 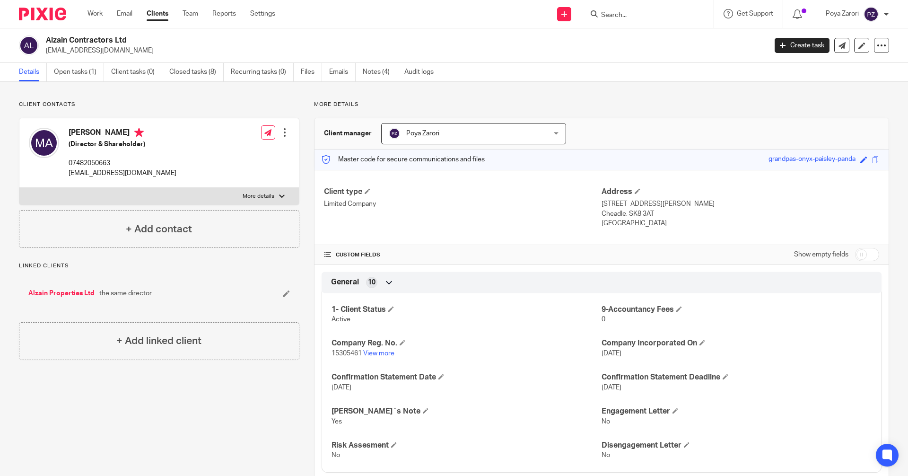 What do you see at coordinates (137, 72) in the screenshot?
I see `a: Client tasks (0)` at bounding box center [137, 72].